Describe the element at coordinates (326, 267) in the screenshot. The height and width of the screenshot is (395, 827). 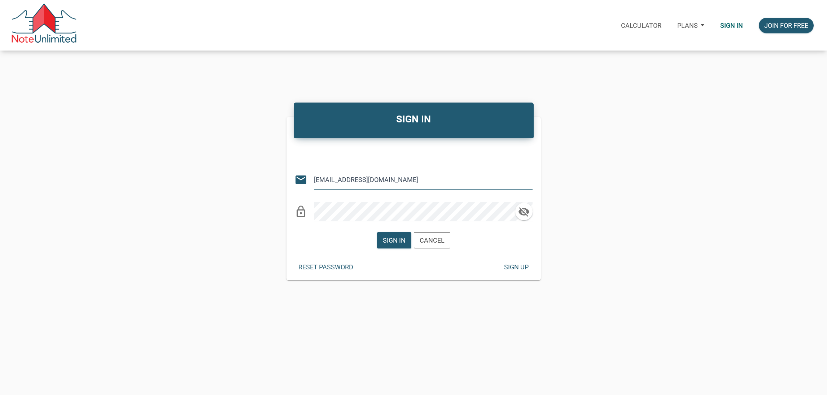
I see `button: Reset password` at that location.